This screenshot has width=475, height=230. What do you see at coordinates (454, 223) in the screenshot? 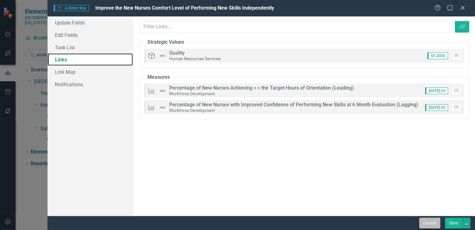
I see `button: Save` at bounding box center [454, 223].